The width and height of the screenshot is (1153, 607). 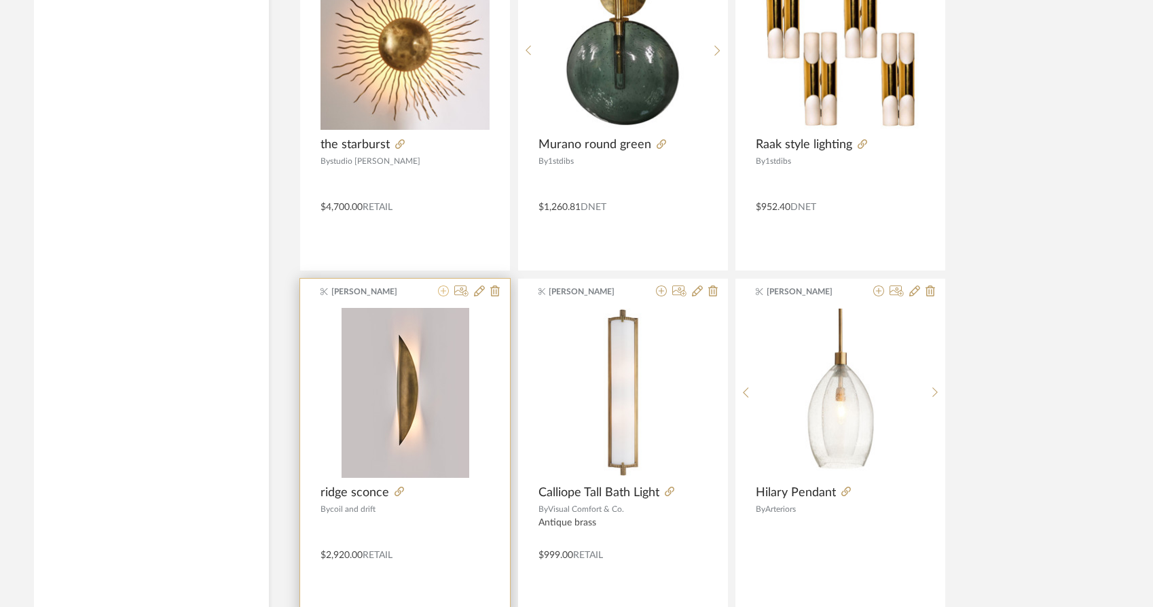 What do you see at coordinates (623, 392) in the screenshot?
I see `img: Calliope Tall Bath Light` at bounding box center [623, 392].